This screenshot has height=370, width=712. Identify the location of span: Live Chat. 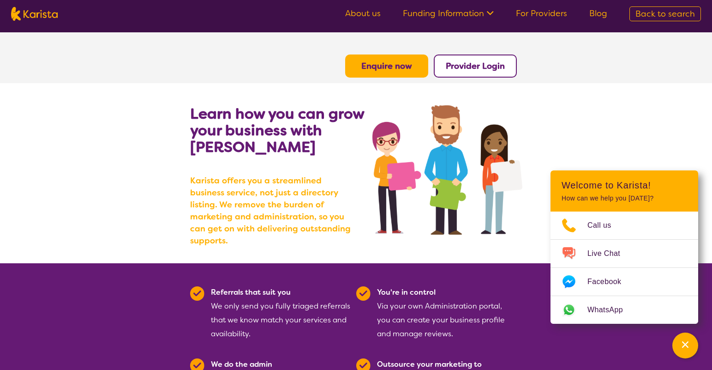
(609, 253).